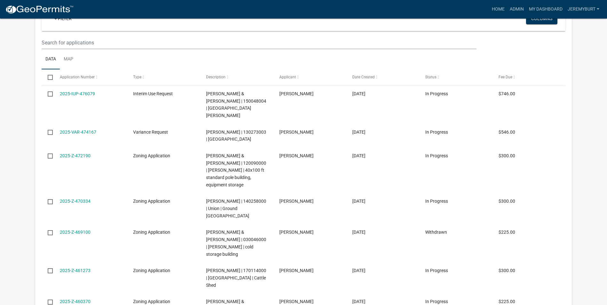  Describe the element at coordinates (296, 271) in the screenshot. I see `span: Matt Feldmeier` at that location.